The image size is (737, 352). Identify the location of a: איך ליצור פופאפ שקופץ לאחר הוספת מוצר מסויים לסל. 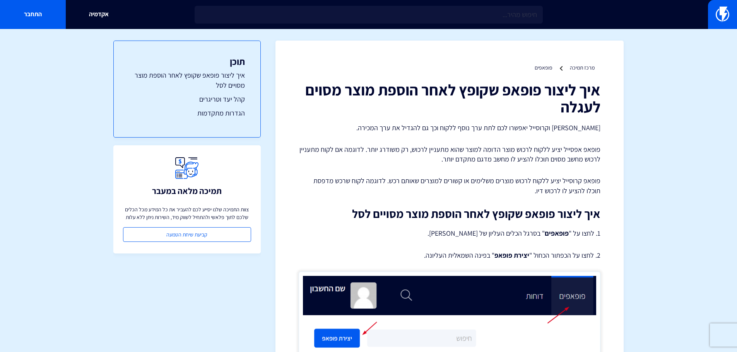
(187, 80).